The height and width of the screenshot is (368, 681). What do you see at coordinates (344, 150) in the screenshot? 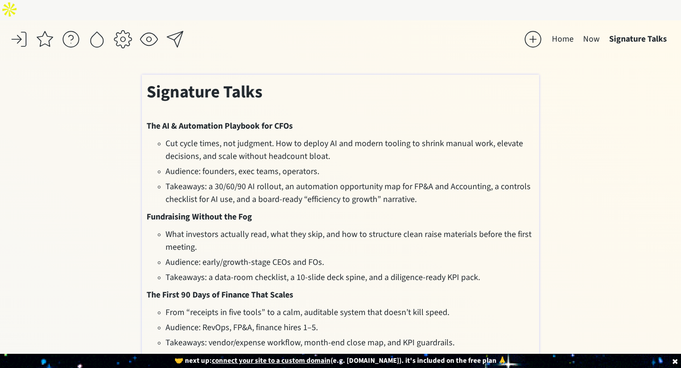
I see `span: Cut cycle times, not judgment. How to deploy AI and modern tooling to shrink manual work, elevate...` at bounding box center [344, 150].